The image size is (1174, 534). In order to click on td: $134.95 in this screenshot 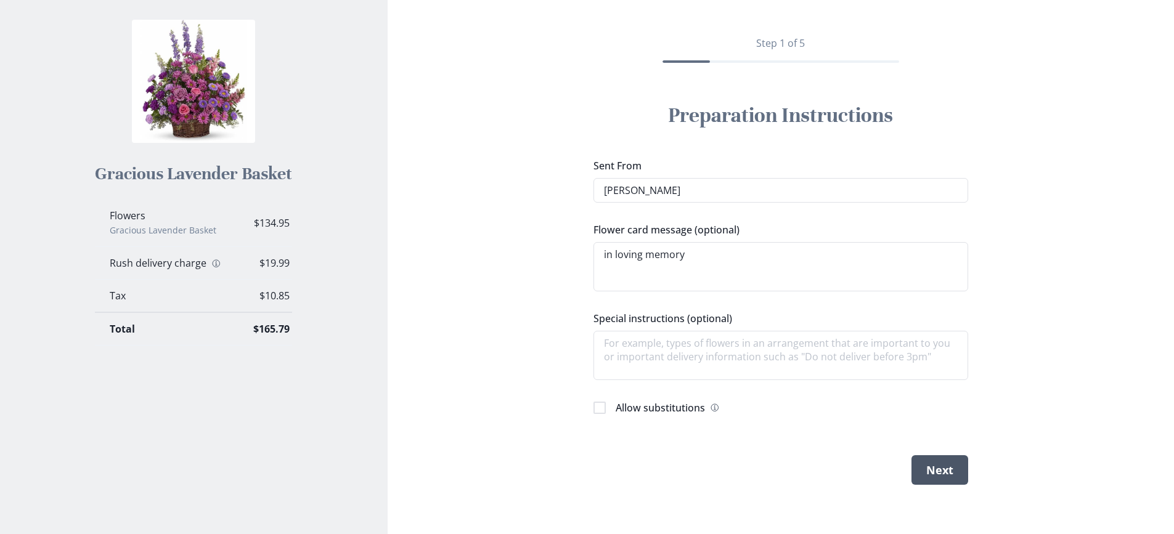, I will do `click(271, 223)`.